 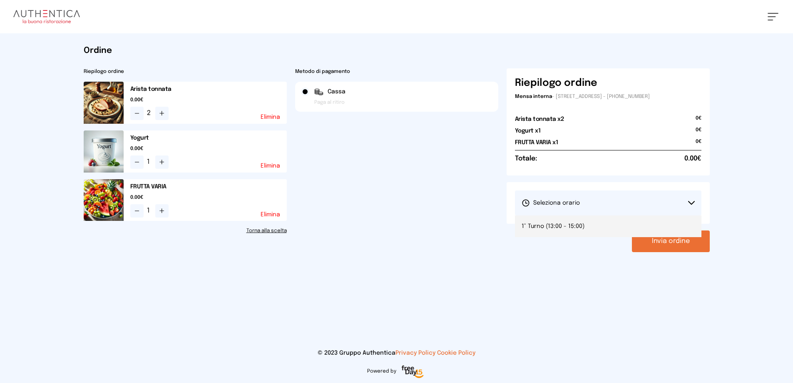 What do you see at coordinates (456, 353) in the screenshot?
I see `a: Cookie Policy` at bounding box center [456, 353].